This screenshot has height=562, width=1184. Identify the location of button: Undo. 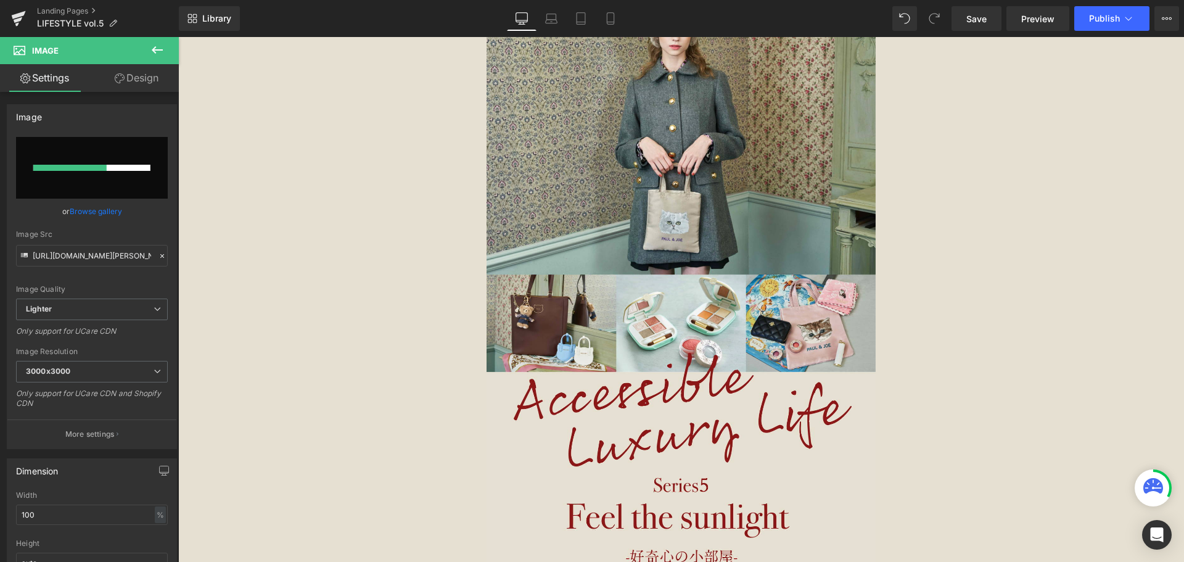
(904, 18).